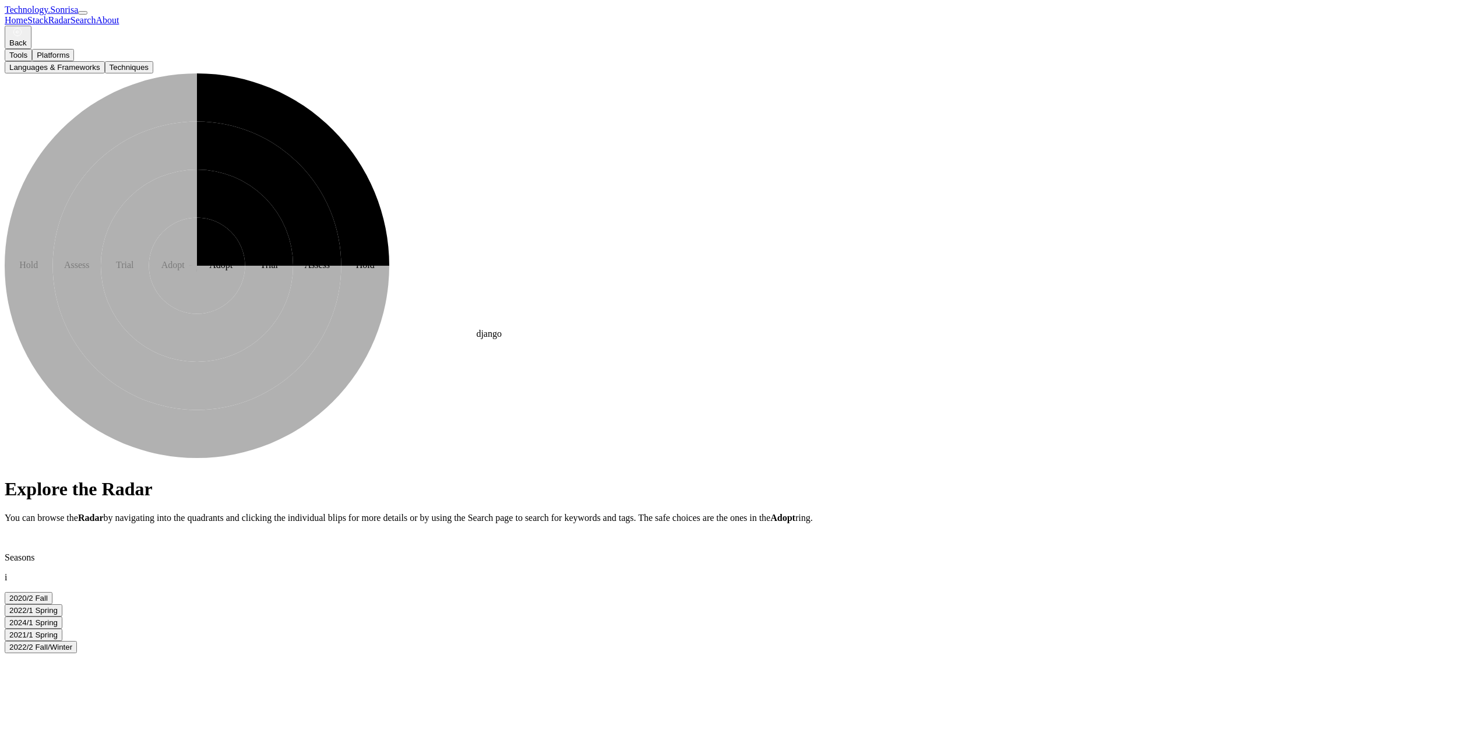  What do you see at coordinates (741, 518) in the screenshot?
I see `p: You can browse the by navigating into the quadrants and clicking the individual blips for more de...` at bounding box center [741, 518].